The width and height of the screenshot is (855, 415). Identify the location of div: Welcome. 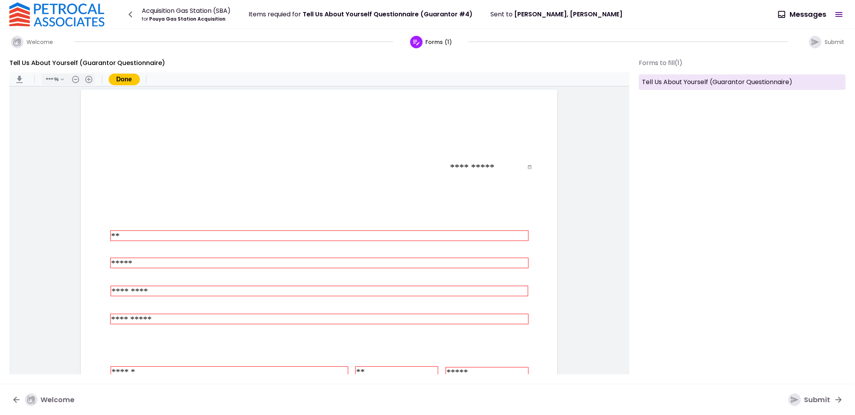
(49, 400).